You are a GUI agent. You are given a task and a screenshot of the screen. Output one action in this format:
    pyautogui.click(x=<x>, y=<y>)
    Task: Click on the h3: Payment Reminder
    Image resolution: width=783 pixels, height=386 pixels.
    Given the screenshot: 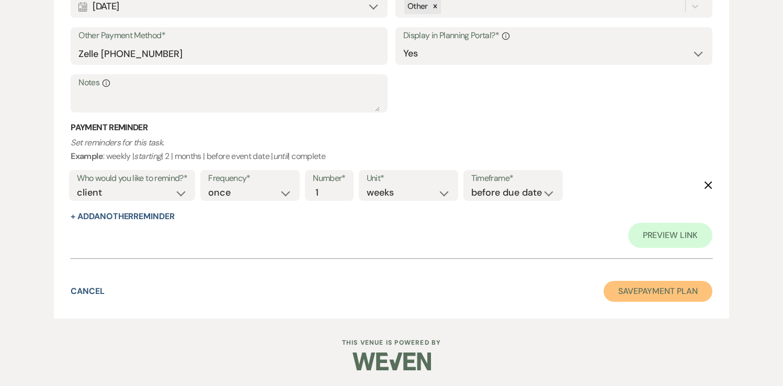 What is the action you would take?
    pyautogui.click(x=391, y=128)
    